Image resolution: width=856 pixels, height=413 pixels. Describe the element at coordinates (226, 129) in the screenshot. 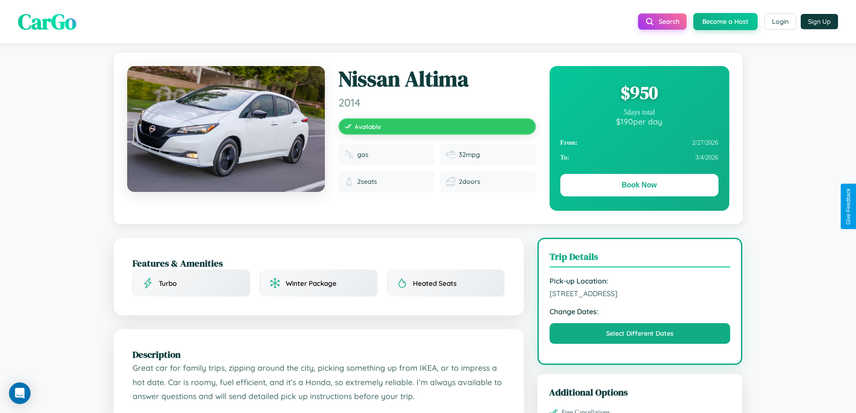

I see `img: Nissan Altima 2014` at that location.